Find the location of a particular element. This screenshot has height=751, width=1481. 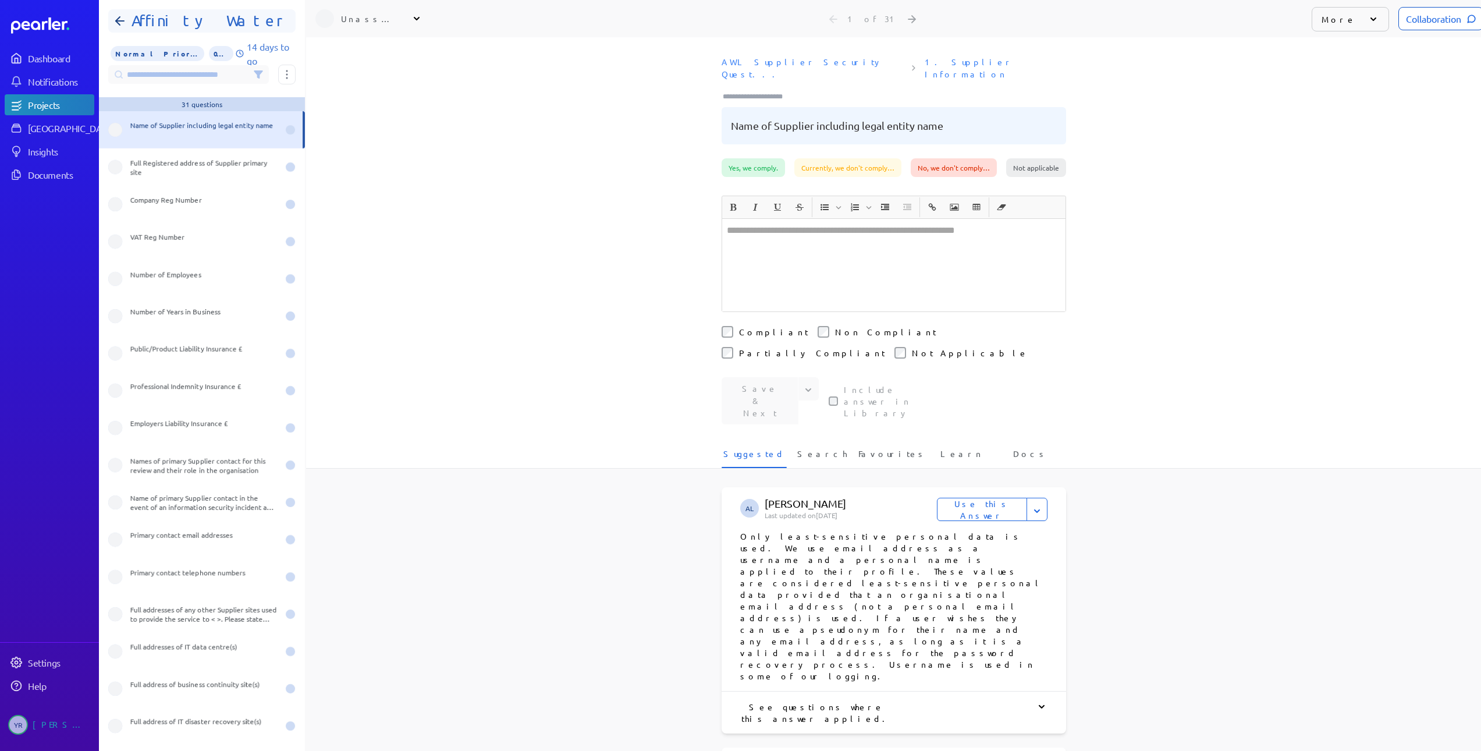

div: Name of Supplier including legal entity name is located at coordinates (204, 130).